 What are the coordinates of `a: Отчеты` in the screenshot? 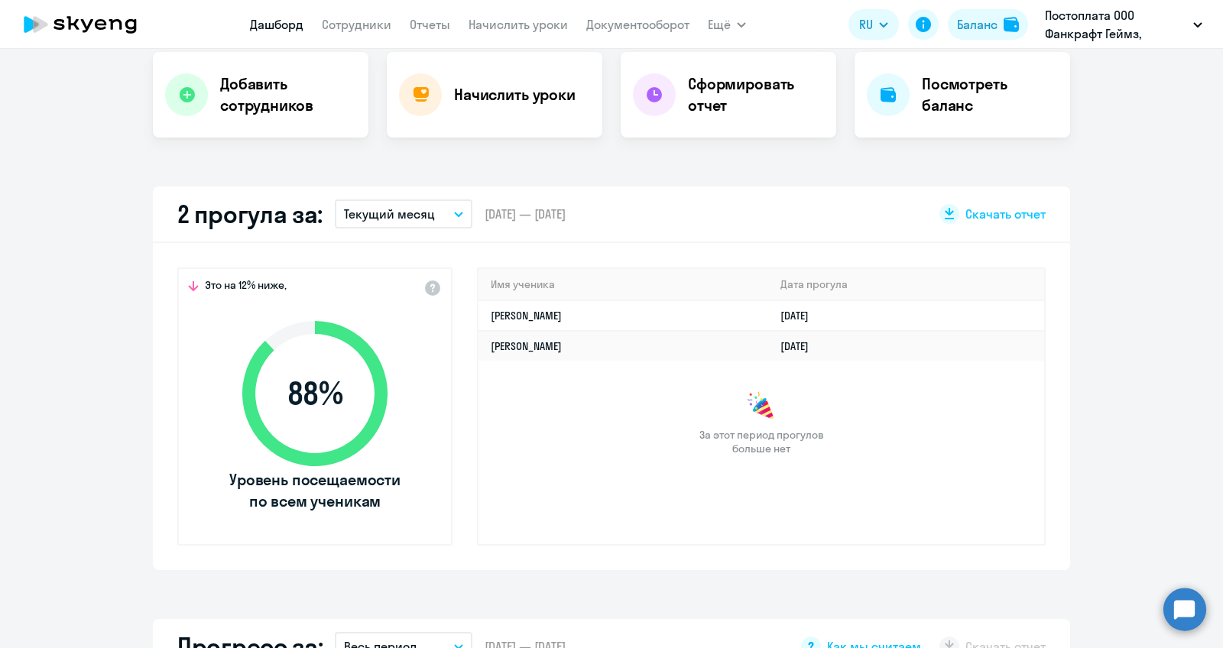 It's located at (430, 24).